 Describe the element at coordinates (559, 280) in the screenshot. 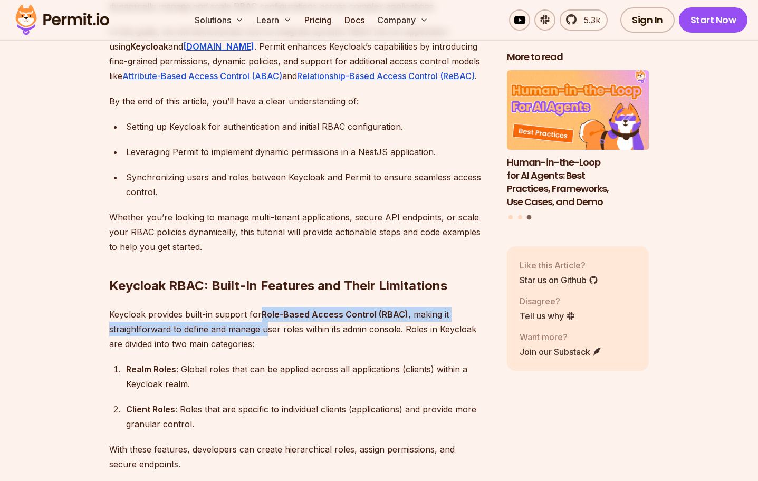

I see `a: Star us on Github` at that location.